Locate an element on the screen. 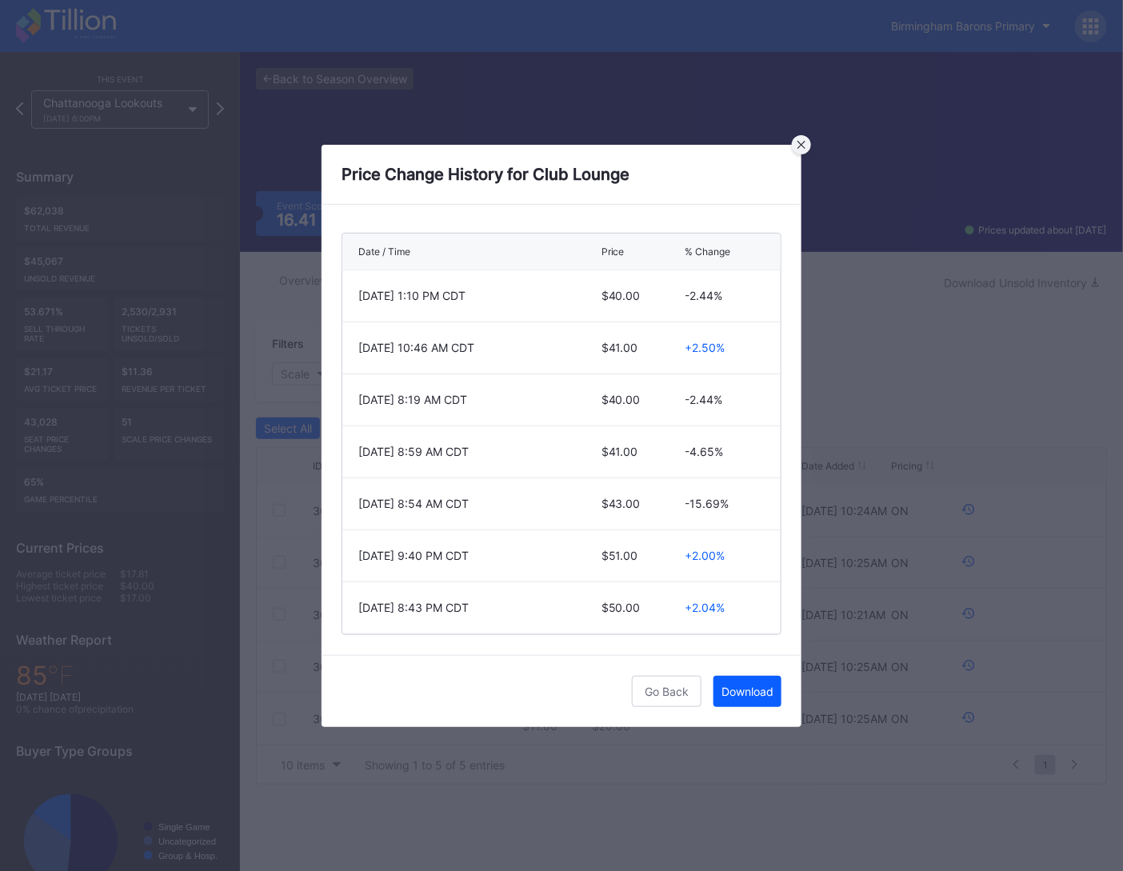  div: Go Back is located at coordinates (666, 691).